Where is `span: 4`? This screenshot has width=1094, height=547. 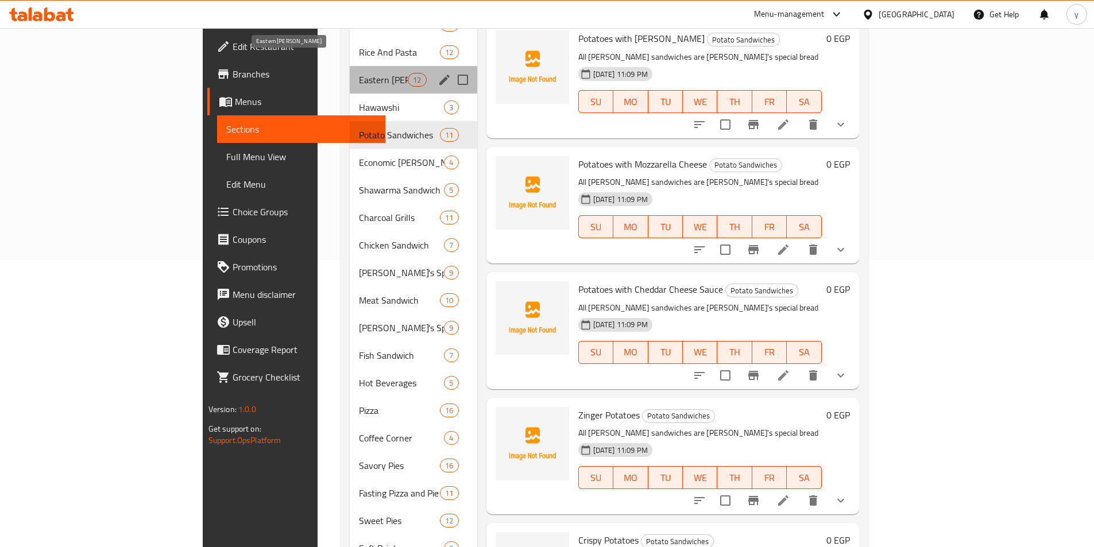 span: 4 is located at coordinates (451, 162).